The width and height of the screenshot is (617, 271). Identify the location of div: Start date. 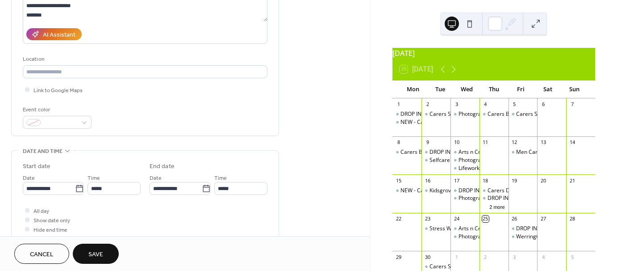
(37, 166).